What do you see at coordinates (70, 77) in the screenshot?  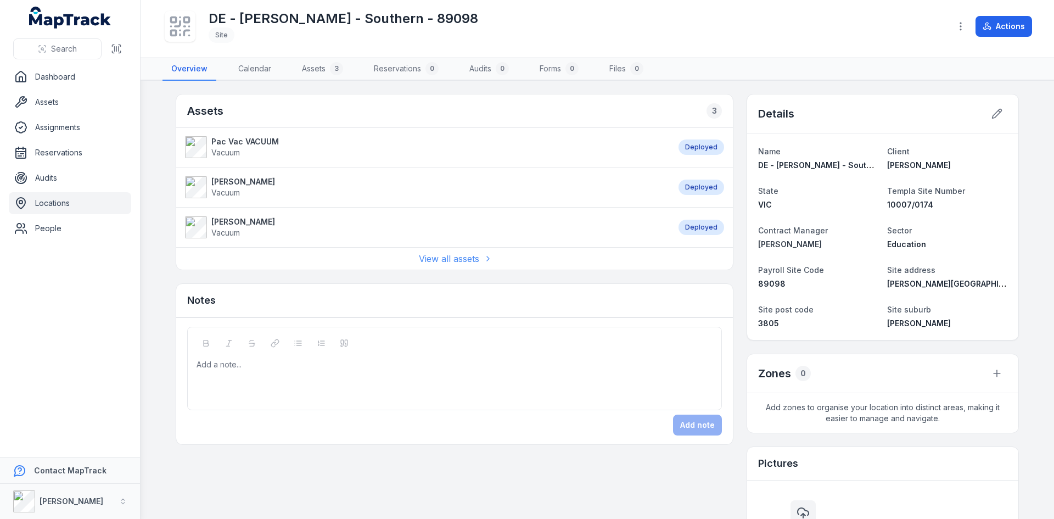 I see `a: Dashboard` at bounding box center [70, 77].